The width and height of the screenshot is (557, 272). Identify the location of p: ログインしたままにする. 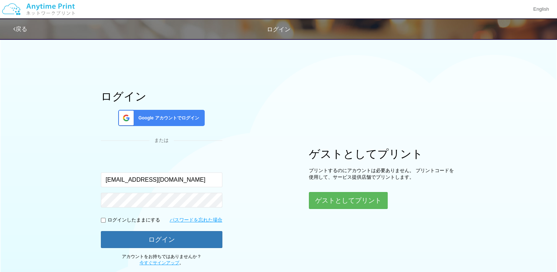
(134, 220).